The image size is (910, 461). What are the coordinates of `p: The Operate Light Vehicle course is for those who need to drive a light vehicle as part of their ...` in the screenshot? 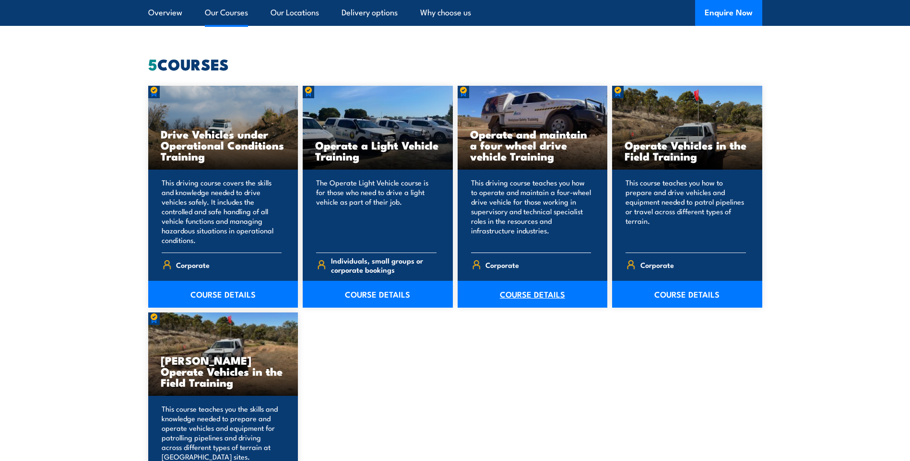 It's located at (376, 212).